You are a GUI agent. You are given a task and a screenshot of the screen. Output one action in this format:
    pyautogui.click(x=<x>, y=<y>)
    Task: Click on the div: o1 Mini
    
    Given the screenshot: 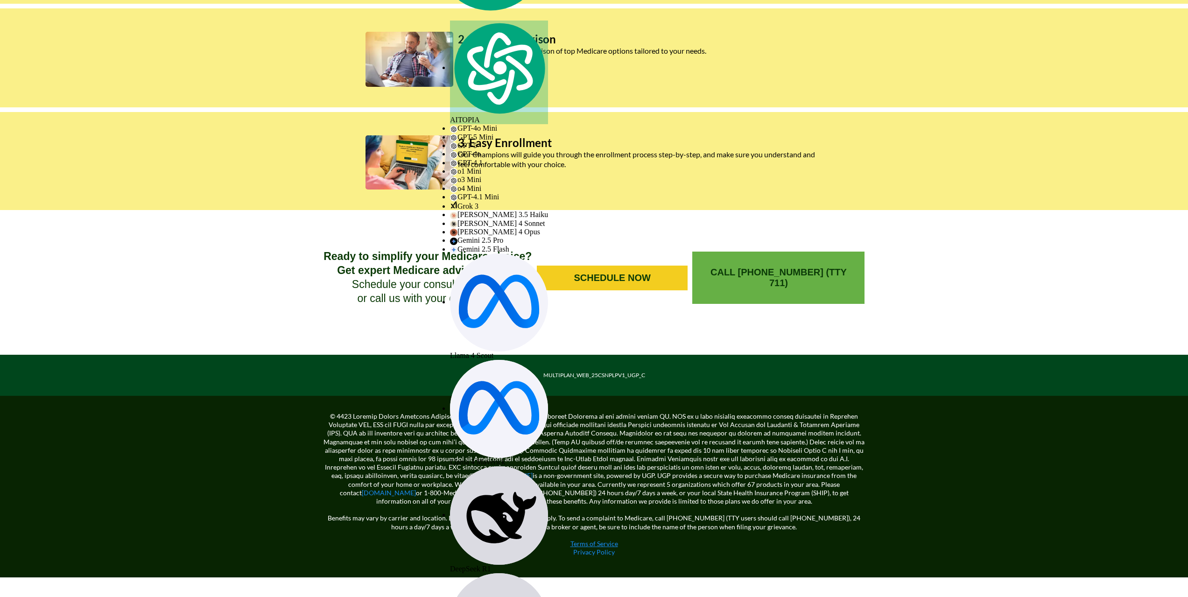 What is the action you would take?
    pyautogui.click(x=499, y=171)
    